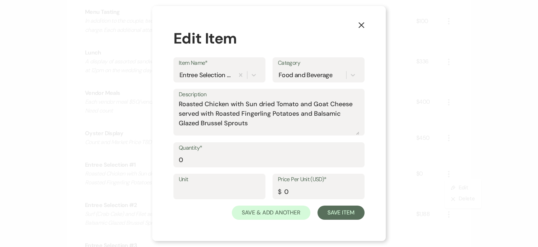 The height and width of the screenshot is (247, 538). Describe the element at coordinates (318, 63) in the screenshot. I see `label: Category` at that location.